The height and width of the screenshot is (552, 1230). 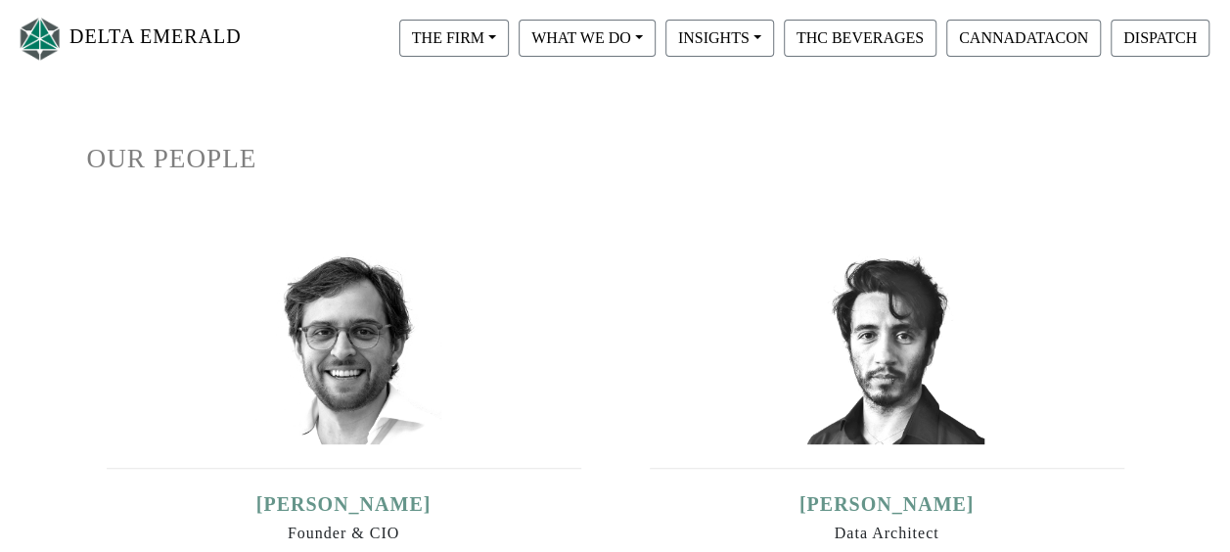 What do you see at coordinates (344, 347) in the screenshot?
I see `img: ian` at bounding box center [344, 347].